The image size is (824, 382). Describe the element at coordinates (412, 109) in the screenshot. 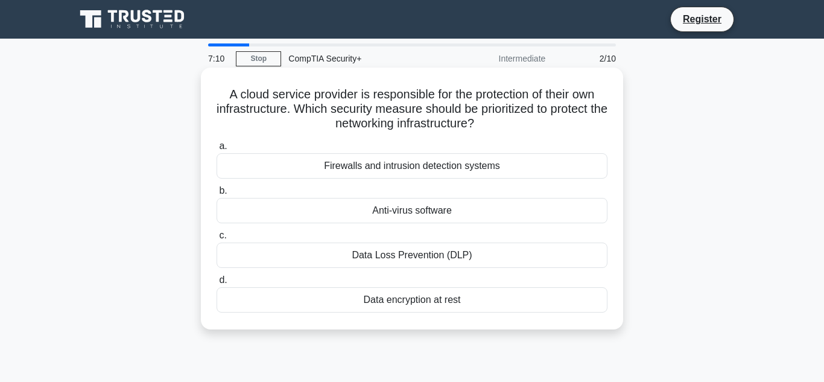

I see `h5: A cloud service provider is responsible for the protection of their own infrastructure. Which sec...` at that location.